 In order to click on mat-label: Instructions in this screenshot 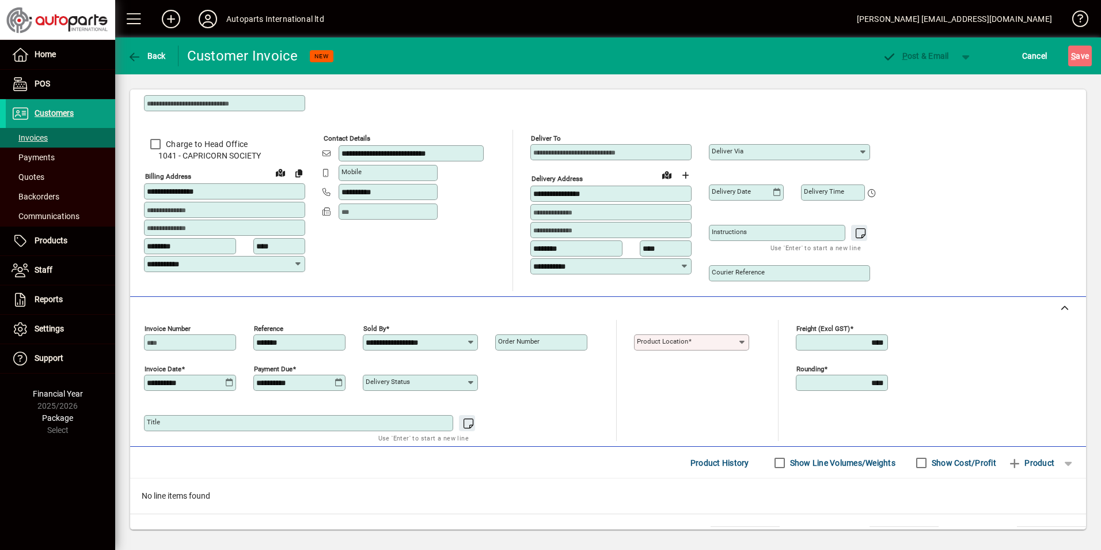, I will do `click(729, 232)`.